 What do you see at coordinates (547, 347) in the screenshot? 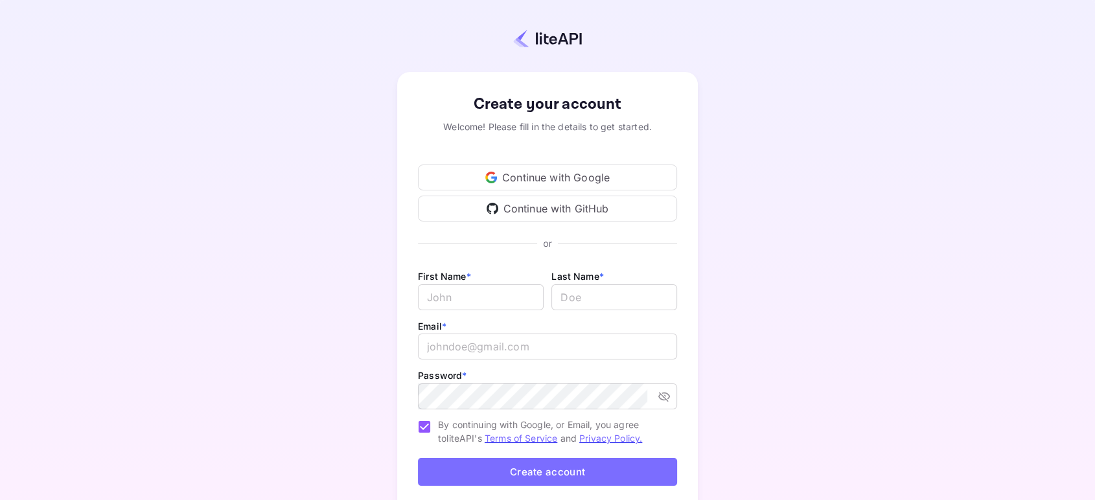
I see `input: johndoe@gmail.com` at bounding box center [547, 347].